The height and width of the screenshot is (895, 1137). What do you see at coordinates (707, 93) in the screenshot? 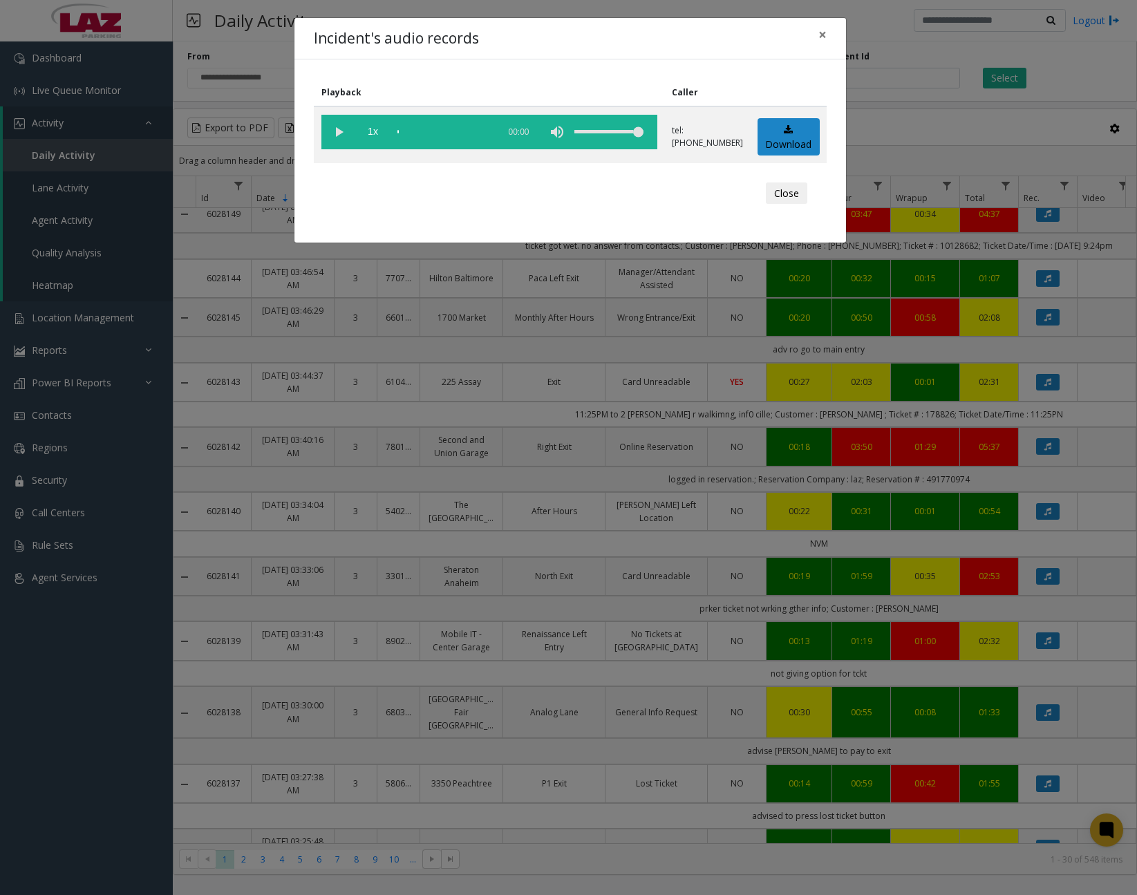
I see `th: Caller` at bounding box center [707, 93].